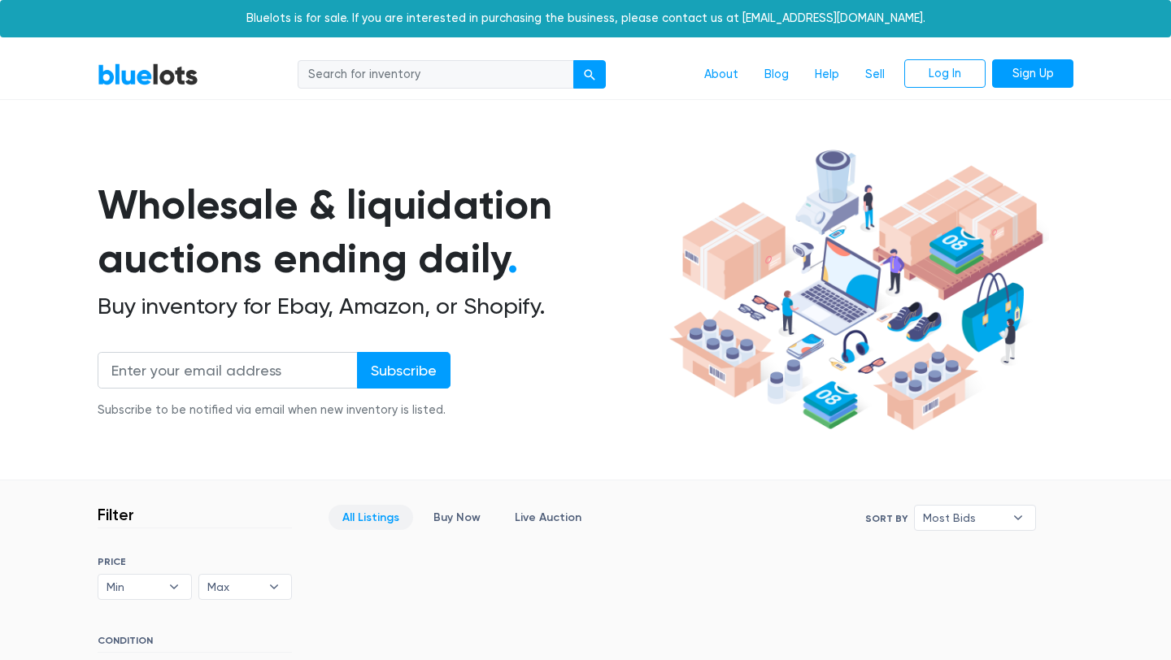 This screenshot has height=660, width=1171. What do you see at coordinates (945, 74) in the screenshot?
I see `a: Log In` at bounding box center [945, 74].